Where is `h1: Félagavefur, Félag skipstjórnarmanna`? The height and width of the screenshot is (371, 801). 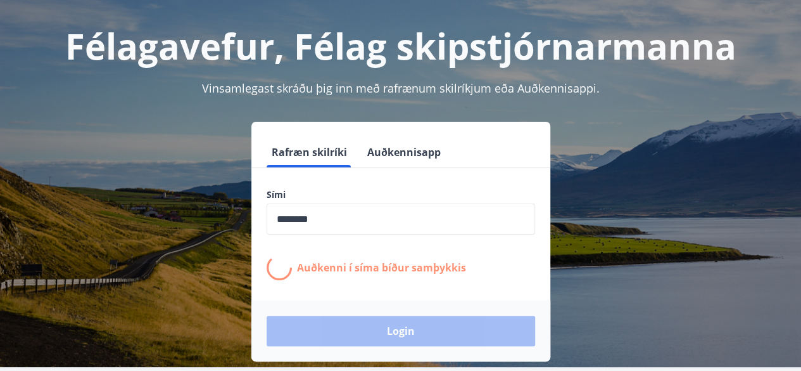
h1: Félagavefur, Félag skipstjórnarmanna is located at coordinates (400, 46).